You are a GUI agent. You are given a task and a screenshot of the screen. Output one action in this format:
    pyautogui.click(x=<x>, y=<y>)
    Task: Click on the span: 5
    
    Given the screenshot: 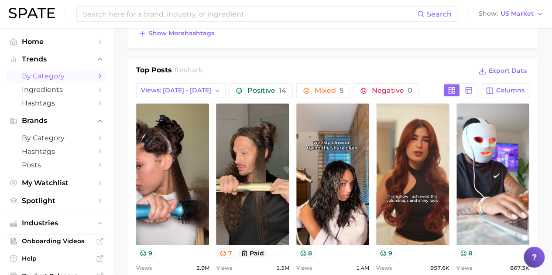 What is the action you would take?
    pyautogui.click(x=341, y=90)
    